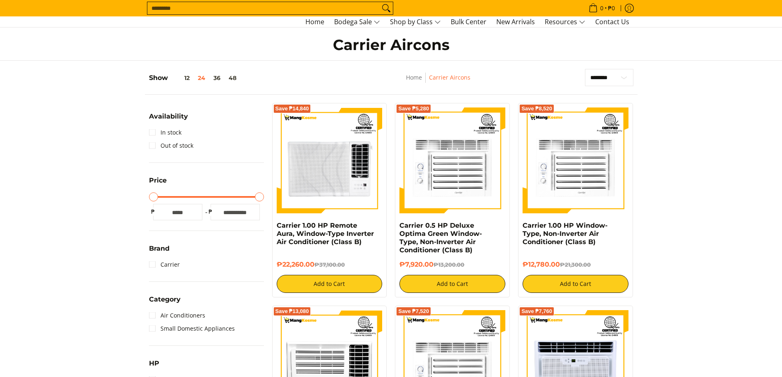 The image size is (782, 377). What do you see at coordinates (452, 265) in the screenshot?
I see `h6: ₱7,920.00` at bounding box center [452, 265].